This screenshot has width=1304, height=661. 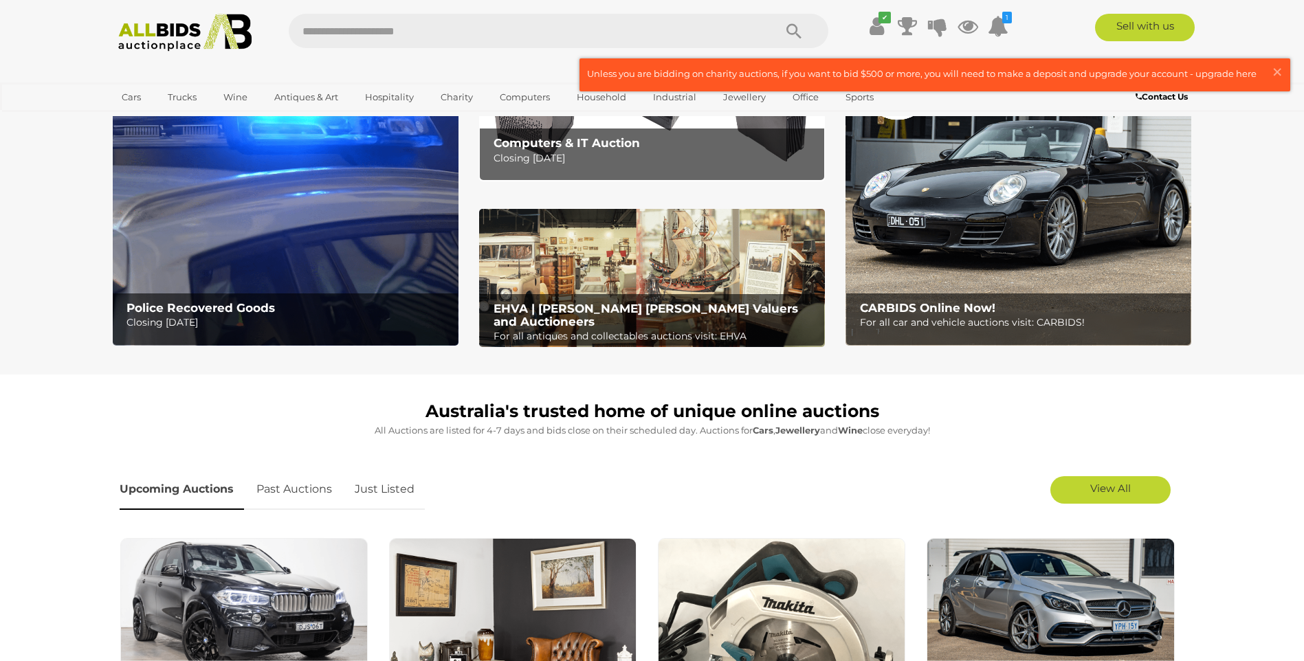 What do you see at coordinates (655, 336) in the screenshot?
I see `p: For all antiques and collectables auctions visit: EHVA` at bounding box center [655, 336].